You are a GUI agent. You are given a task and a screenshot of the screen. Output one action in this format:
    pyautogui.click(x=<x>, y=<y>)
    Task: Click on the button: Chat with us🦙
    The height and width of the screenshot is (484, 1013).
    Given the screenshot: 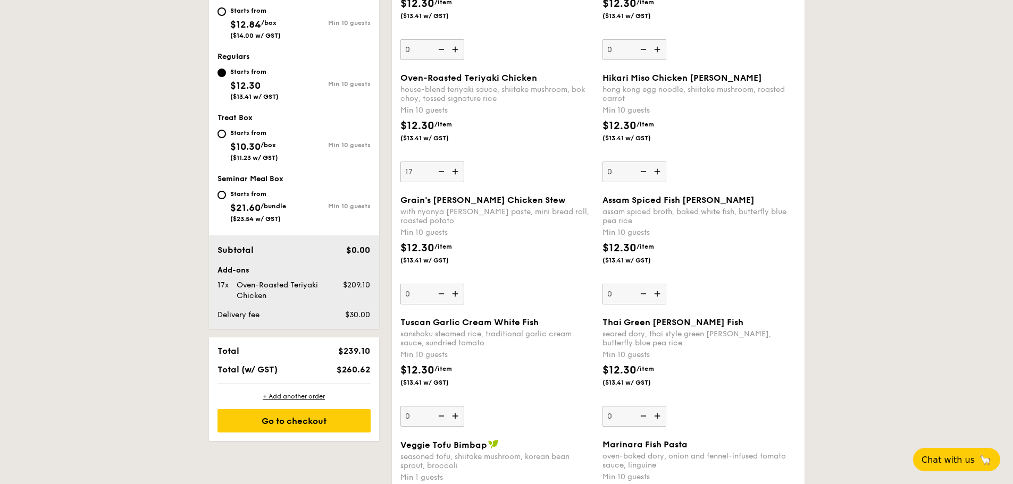 What is the action you would take?
    pyautogui.click(x=957, y=460)
    